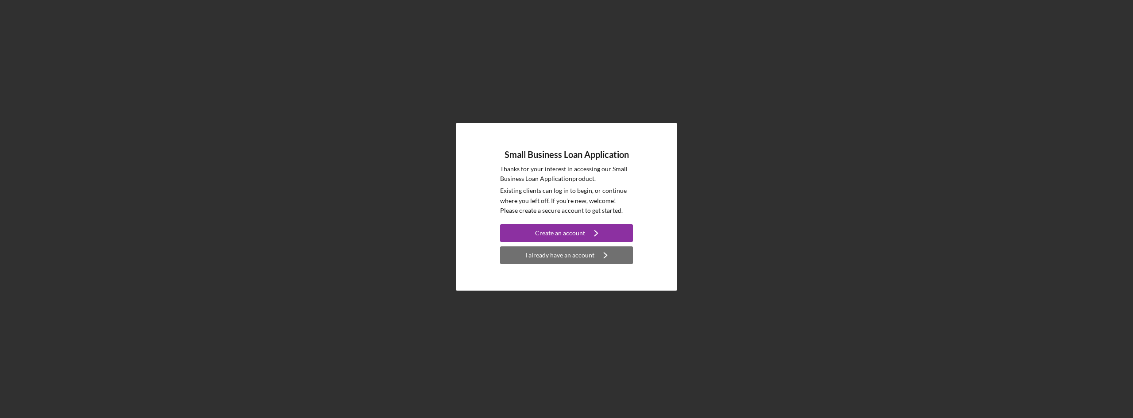 The width and height of the screenshot is (1133, 418). What do you see at coordinates (560, 255) in the screenshot?
I see `div: I already have an account` at bounding box center [560, 255].